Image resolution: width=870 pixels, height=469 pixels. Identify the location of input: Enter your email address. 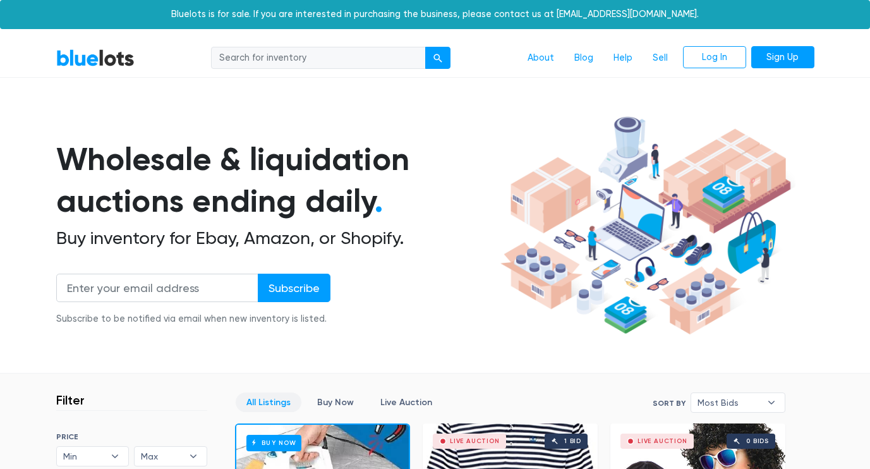
(157, 288).